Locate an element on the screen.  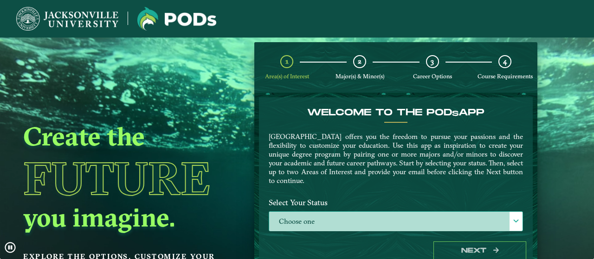
h2: Create the is located at coordinates (128, 136).